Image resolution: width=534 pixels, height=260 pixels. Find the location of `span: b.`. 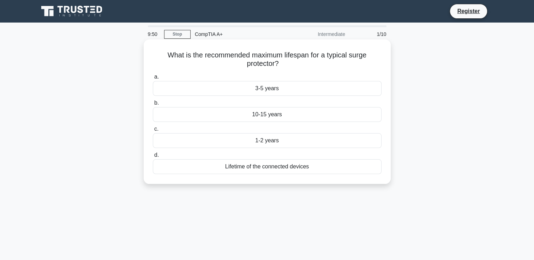

span: b. is located at coordinates (156, 103).